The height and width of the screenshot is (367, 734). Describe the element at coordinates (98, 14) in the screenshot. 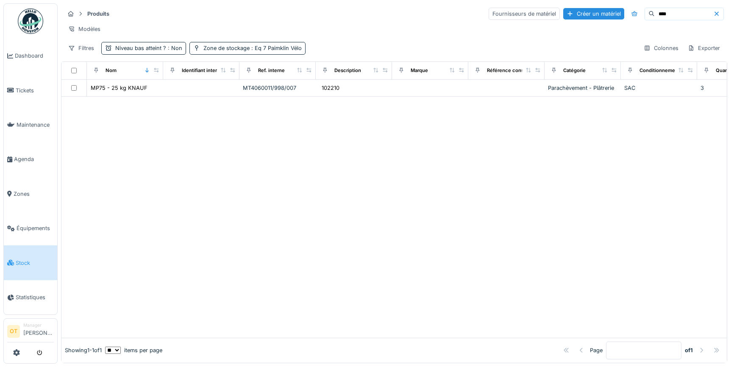

I see `strong: Produits` at that location.